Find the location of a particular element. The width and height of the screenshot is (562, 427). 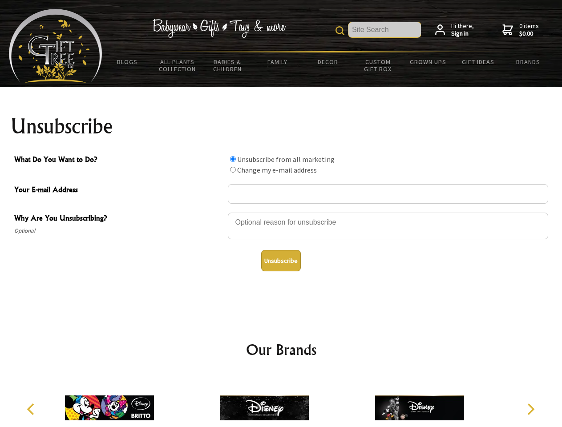

a: 0 items$0.00 is located at coordinates (521, 30).